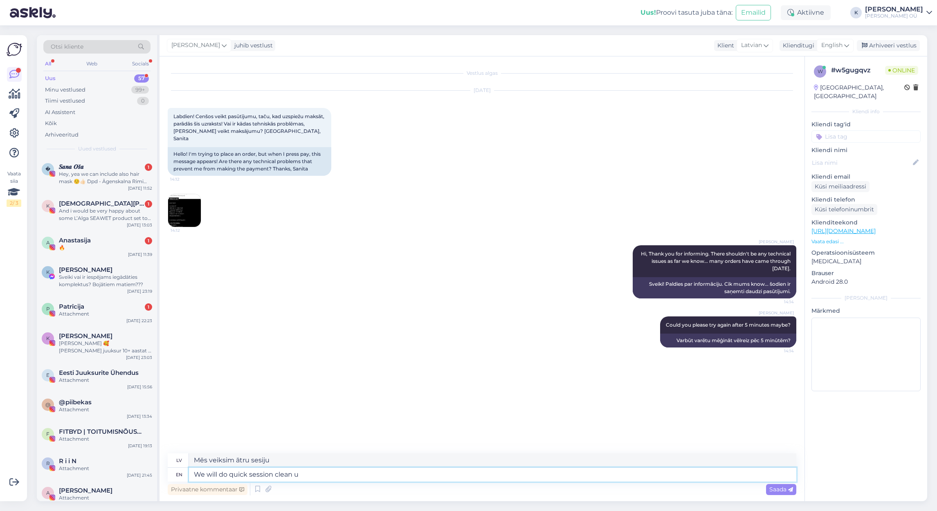 This screenshot has height=511, width=937. I want to click on span: Hi, Thank you for informing. There shouldn't be any technical issues as far we know... many order..., so click(716, 261).